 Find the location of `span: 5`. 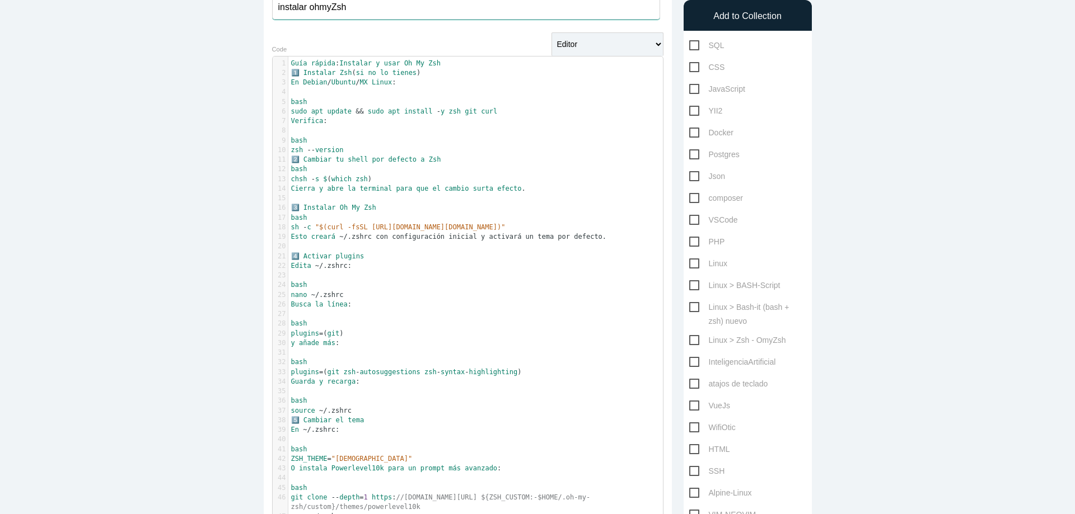

span: 5 is located at coordinates (295, 420).